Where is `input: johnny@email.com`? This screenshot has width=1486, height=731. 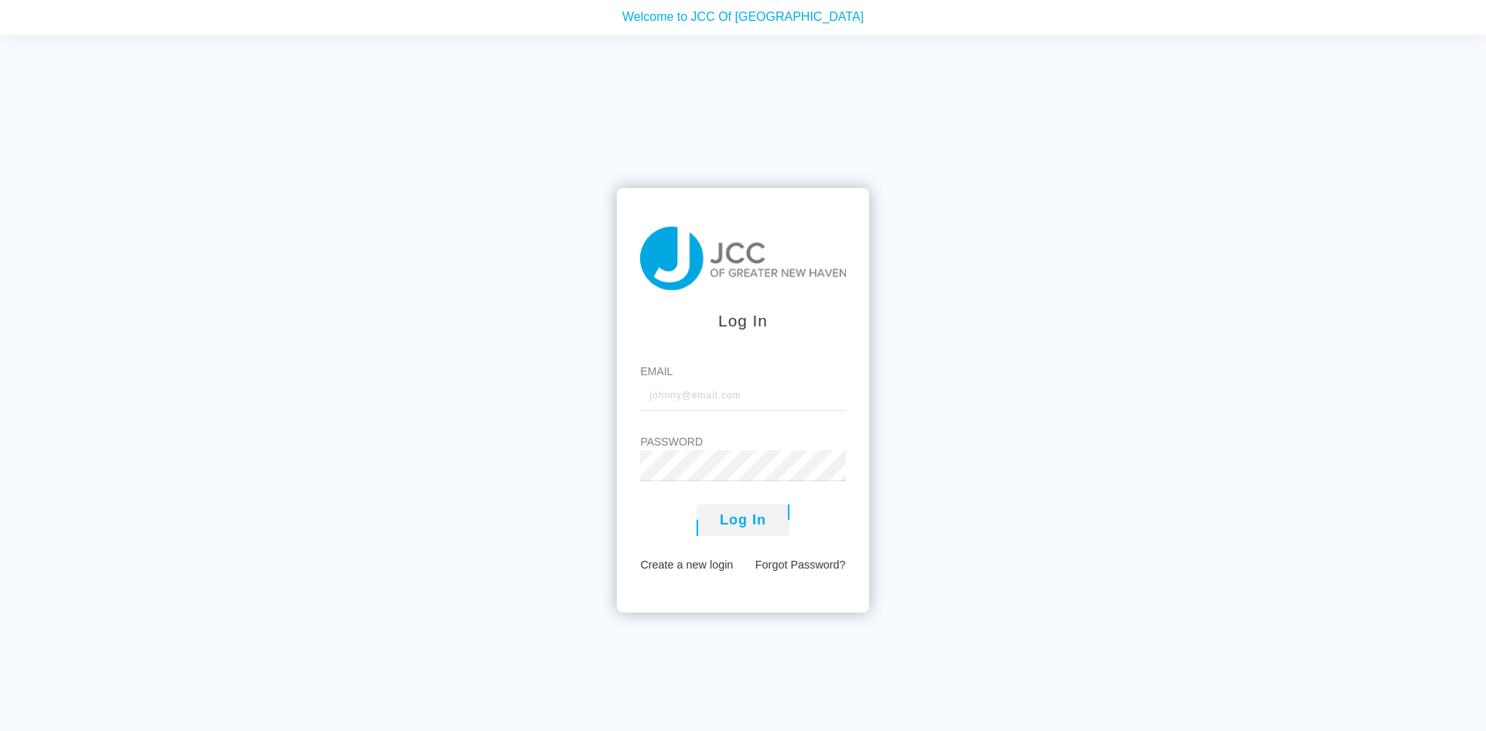
input: johnny@email.com is located at coordinates (742, 395).